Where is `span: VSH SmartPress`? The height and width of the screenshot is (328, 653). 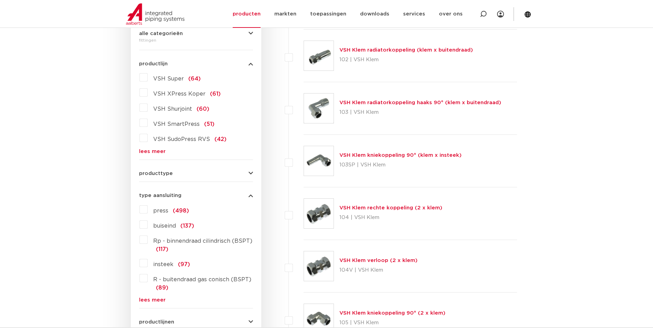 span: VSH SmartPress is located at coordinates (176, 124).